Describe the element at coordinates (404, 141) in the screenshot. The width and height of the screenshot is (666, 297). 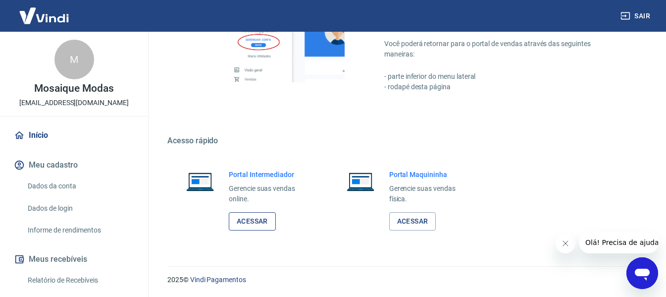
I see `h5: Acesso rápido` at that location.